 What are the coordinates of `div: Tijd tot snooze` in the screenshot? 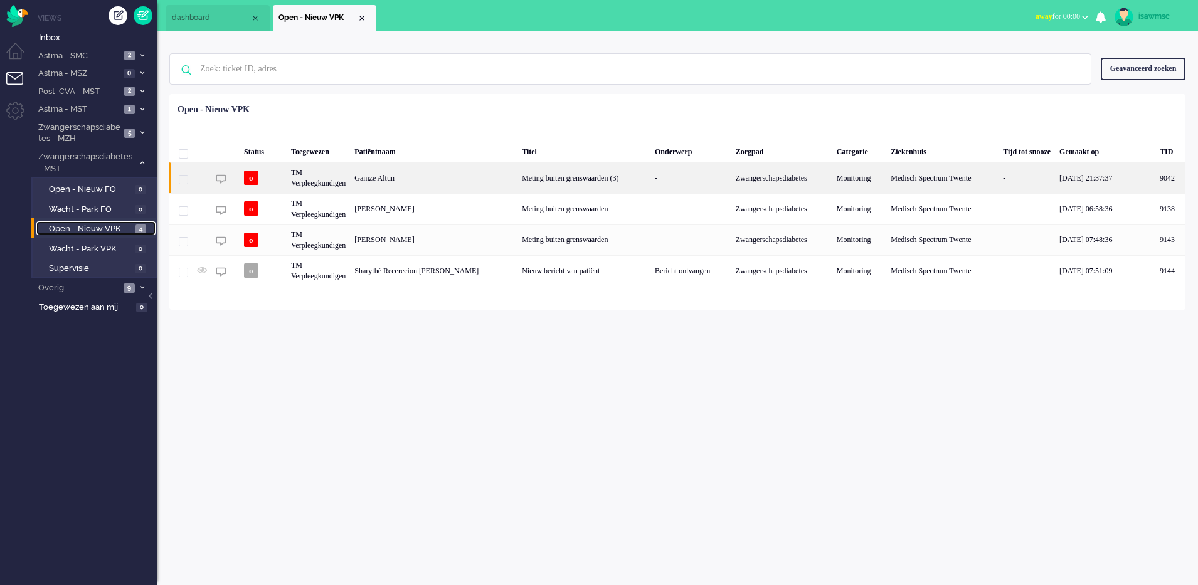 It's located at (1027, 150).